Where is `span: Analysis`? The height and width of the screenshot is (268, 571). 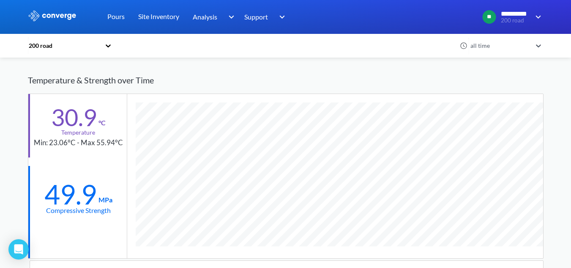
span: Analysis is located at coordinates (205, 16).